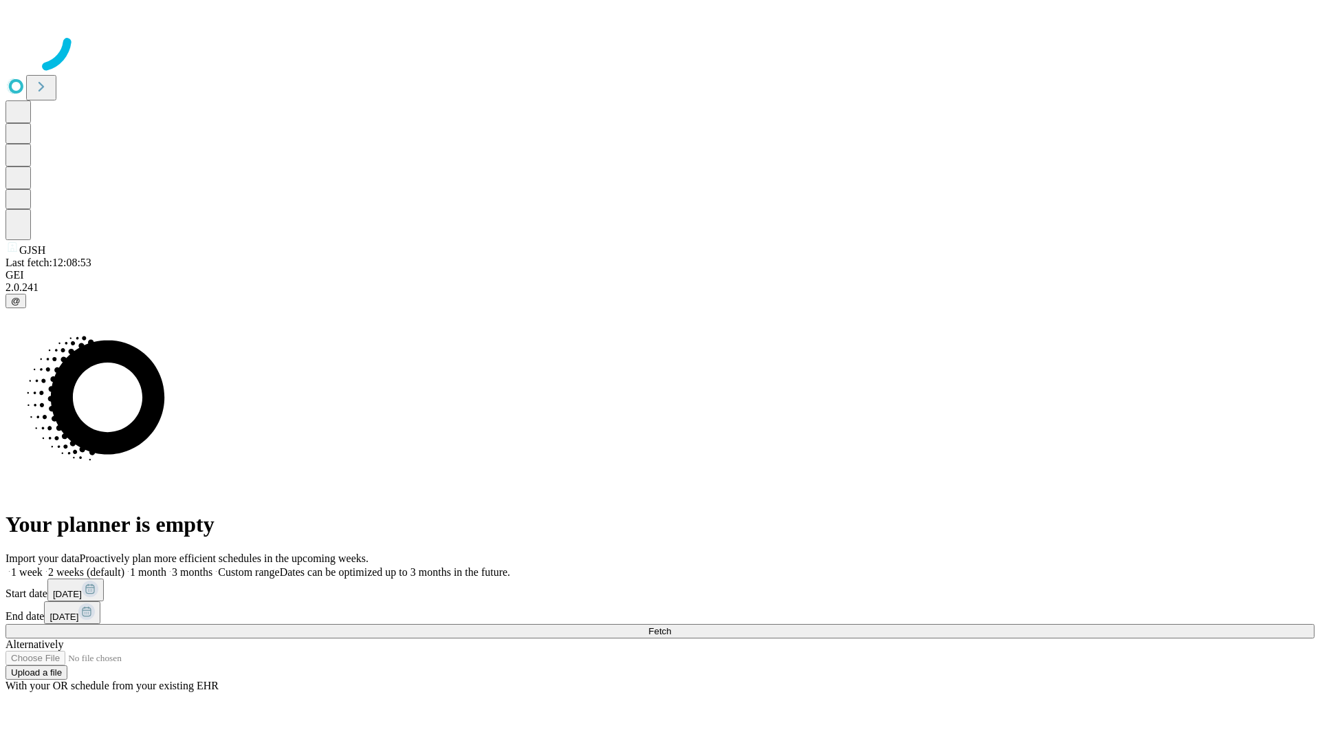 The height and width of the screenshot is (743, 1320). I want to click on button: Fetch, so click(660, 631).